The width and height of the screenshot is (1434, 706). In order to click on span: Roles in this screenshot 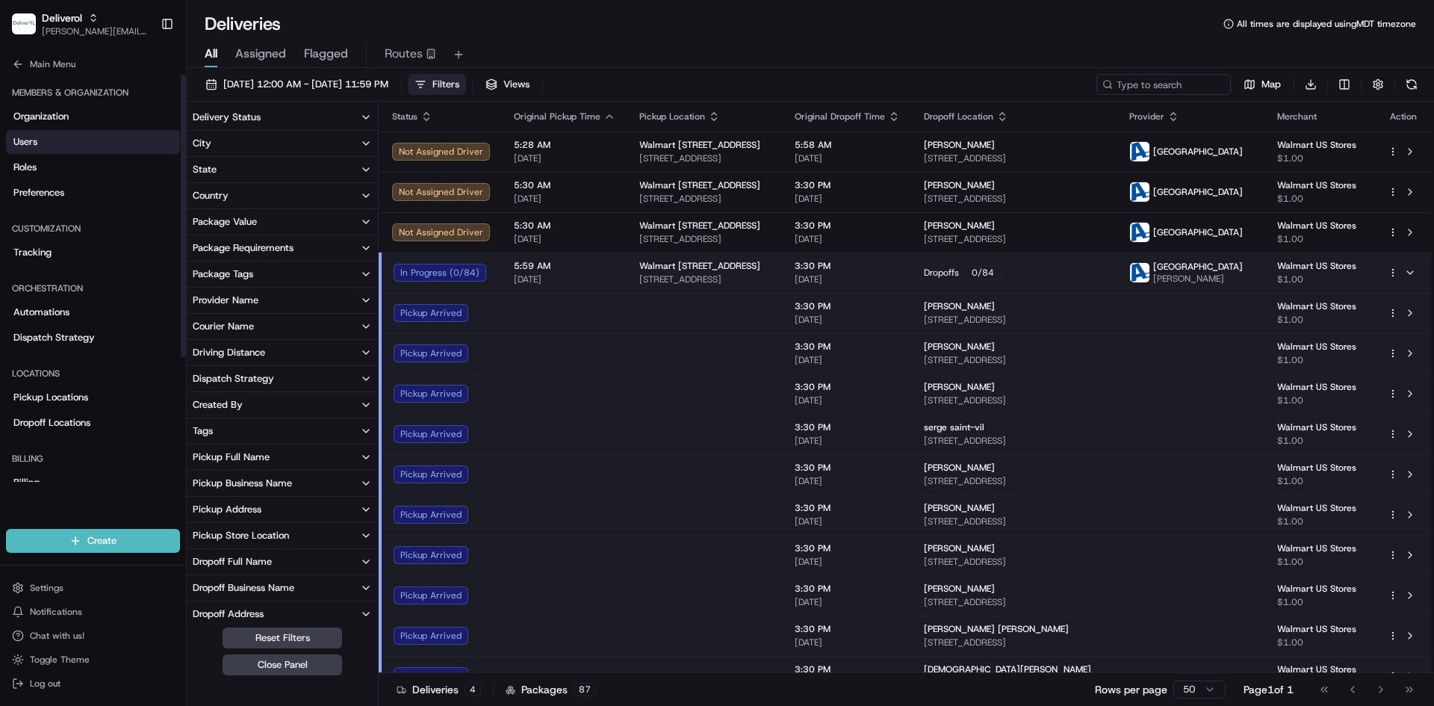, I will do `click(25, 167)`.